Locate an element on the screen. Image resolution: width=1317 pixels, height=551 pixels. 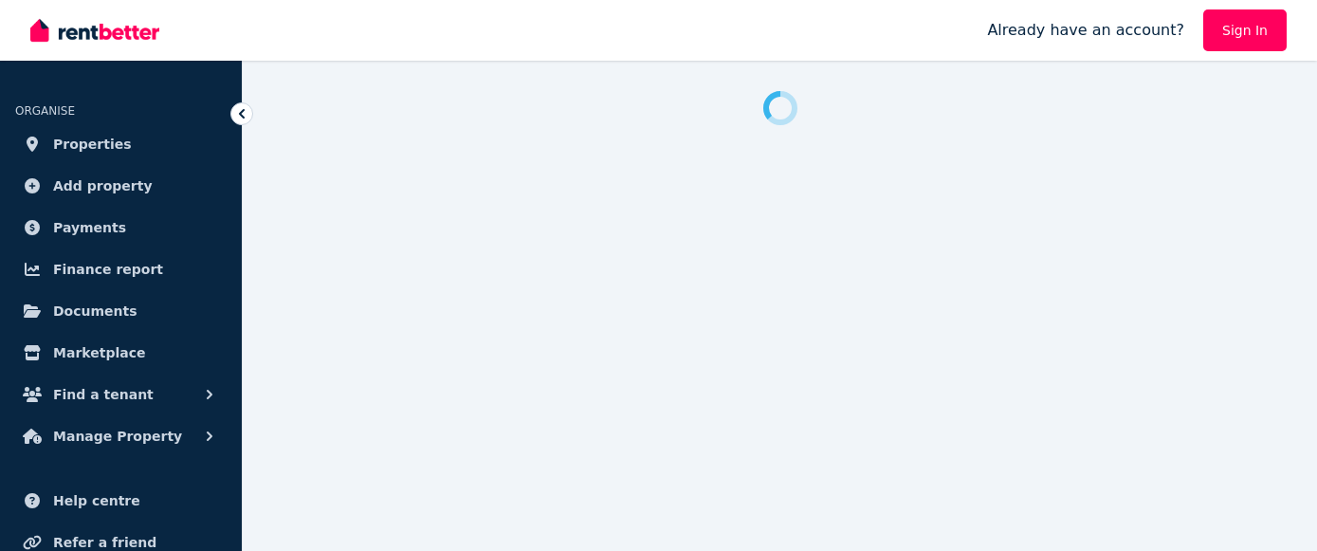
a: Help centre is located at coordinates (120, 501).